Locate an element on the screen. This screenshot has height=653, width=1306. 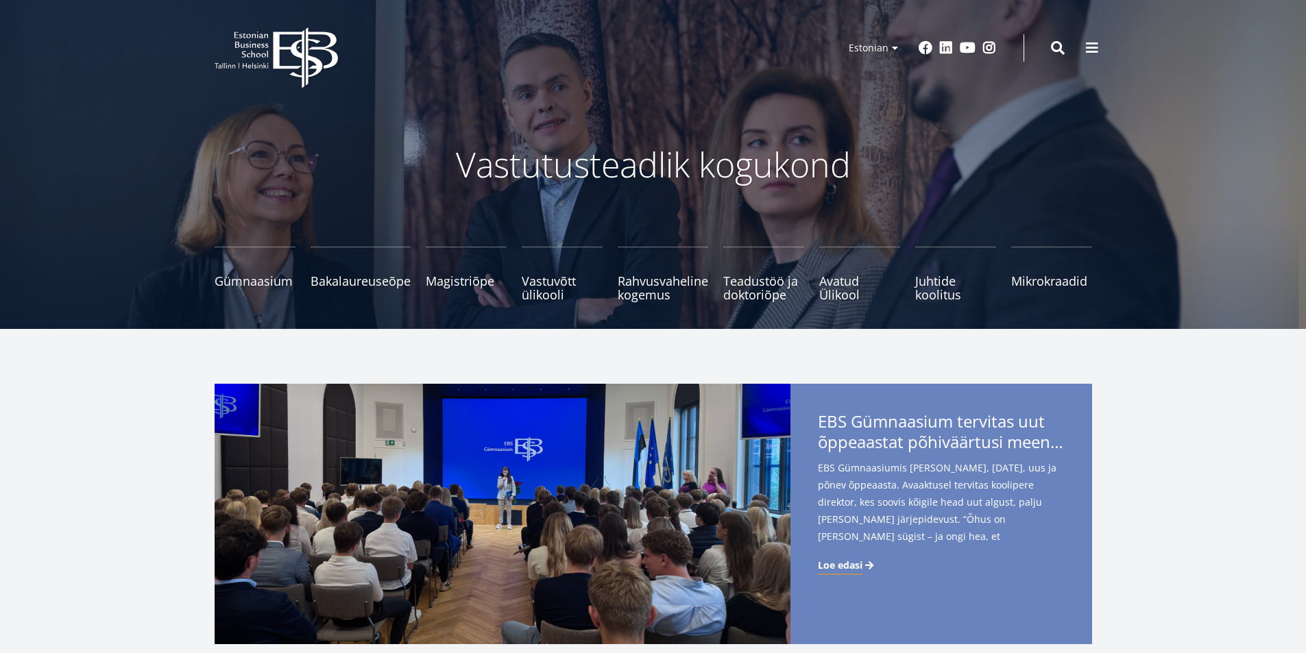
span: Rahvusvaheline kogemus is located at coordinates (663, 288).